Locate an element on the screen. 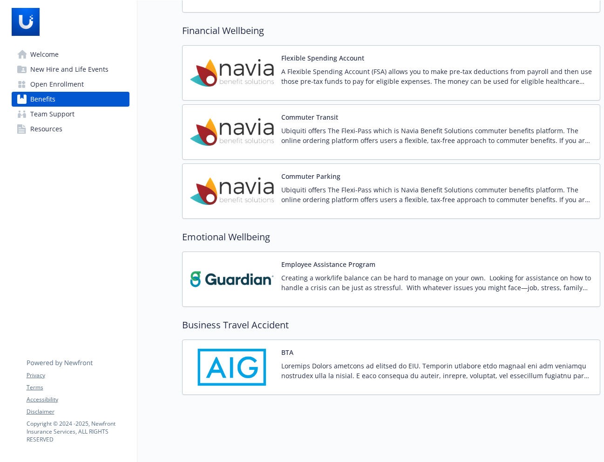 The height and width of the screenshot is (462, 604). span: New Hire and Life Events is located at coordinates (69, 69).